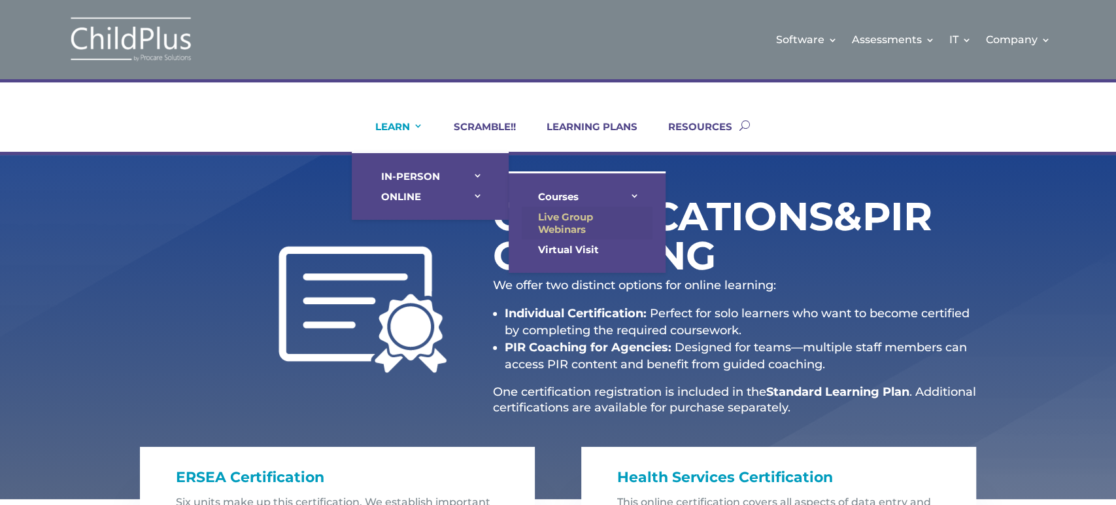 This screenshot has width=1116, height=505. What do you see at coordinates (666, 239) in the screenshot?
I see `h1: Certifications PIR Coaching` at bounding box center [666, 239].